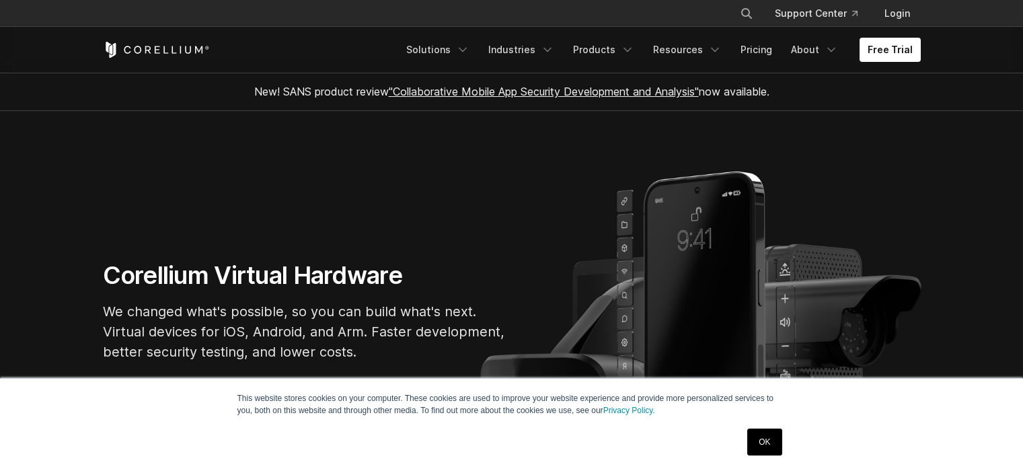  Describe the element at coordinates (756, 50) in the screenshot. I see `a: Pricing` at that location.